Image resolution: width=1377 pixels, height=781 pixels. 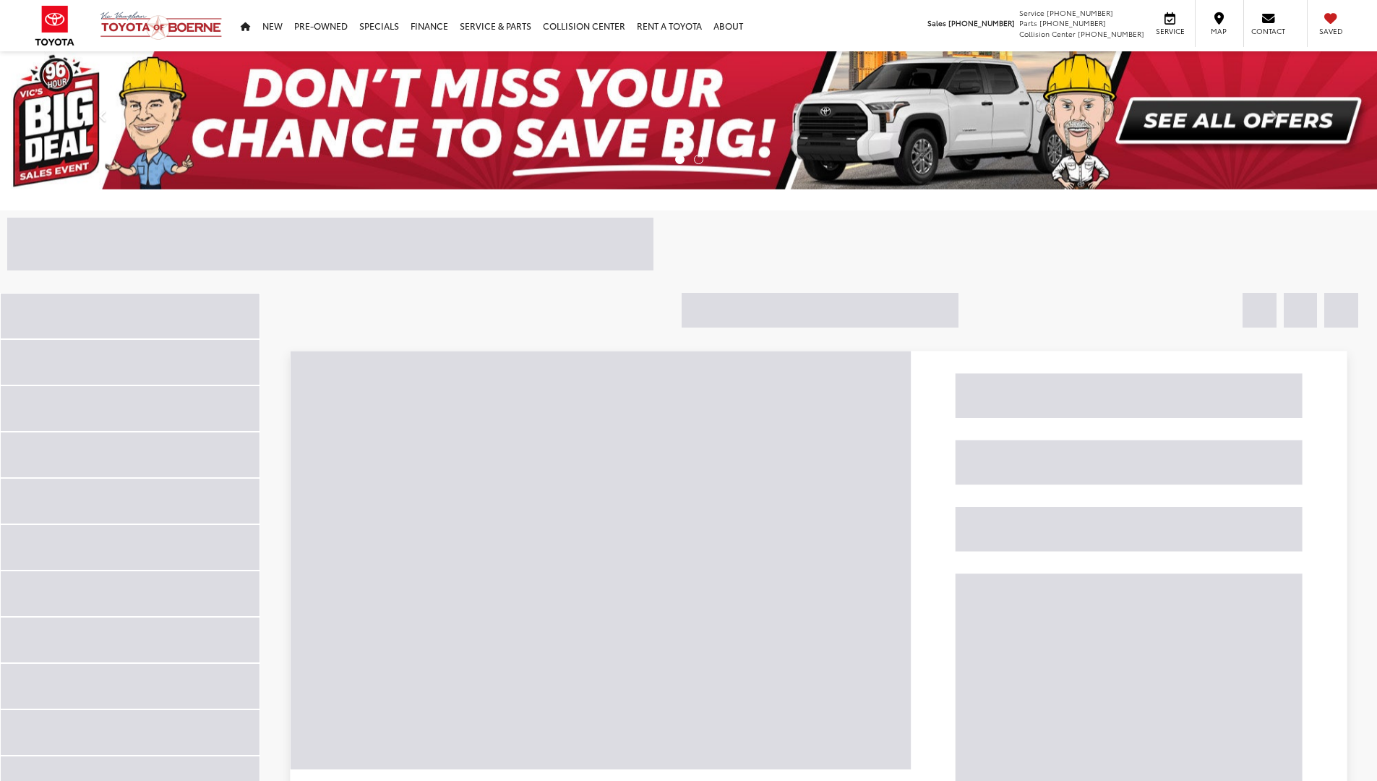 What do you see at coordinates (1048, 33) in the screenshot?
I see `span: Collision Center` at bounding box center [1048, 33].